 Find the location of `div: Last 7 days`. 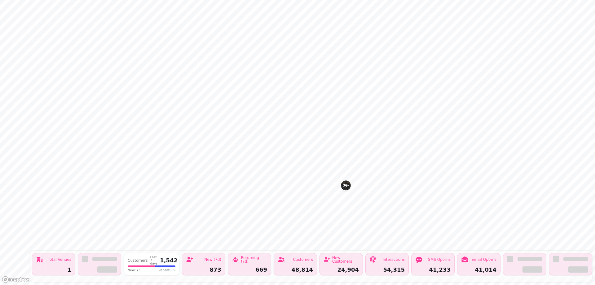

div: Last 7 days is located at coordinates (154, 260).